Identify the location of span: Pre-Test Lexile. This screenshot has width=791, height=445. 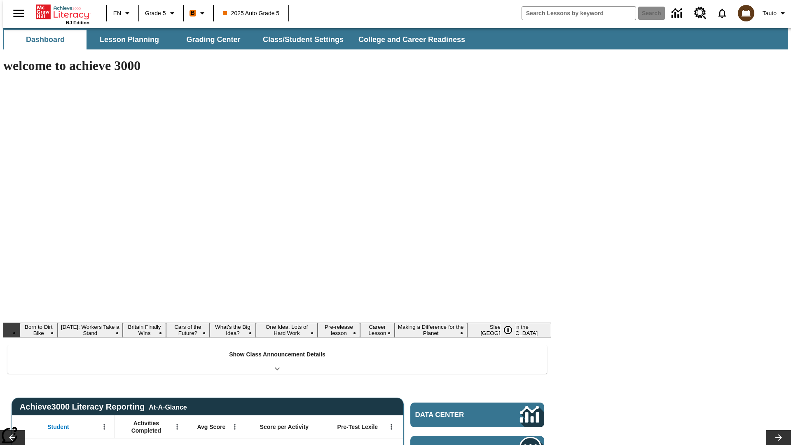
(358, 427).